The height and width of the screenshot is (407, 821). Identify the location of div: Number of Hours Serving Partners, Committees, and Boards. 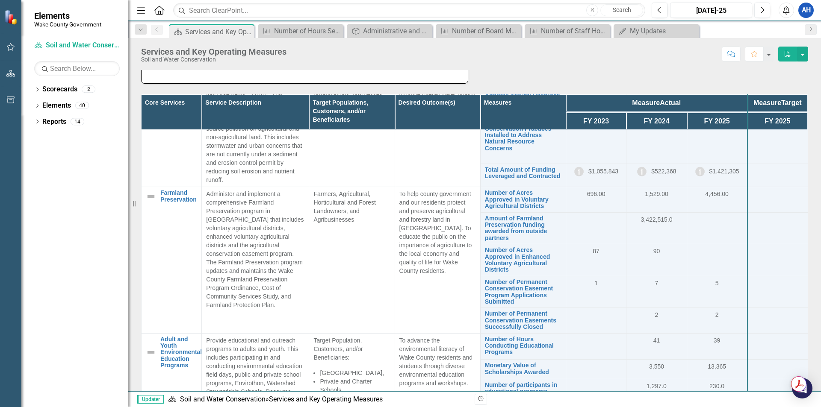
(307, 31).